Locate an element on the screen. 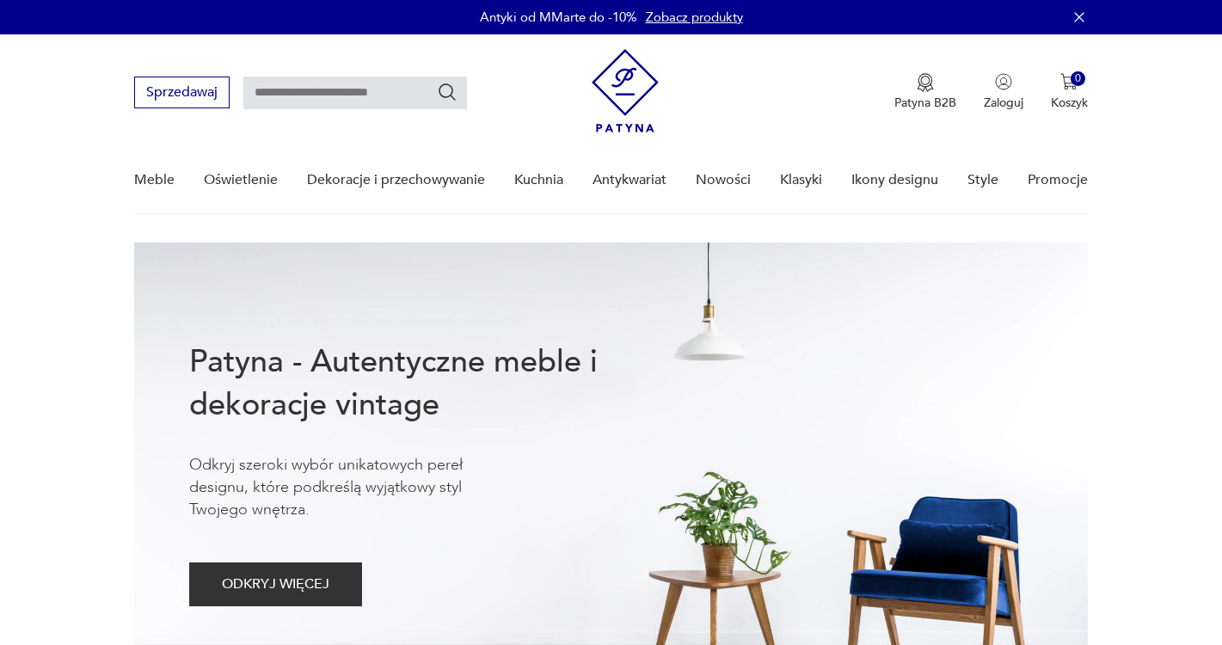 The height and width of the screenshot is (645, 1222). a: Nowości is located at coordinates (723, 180).